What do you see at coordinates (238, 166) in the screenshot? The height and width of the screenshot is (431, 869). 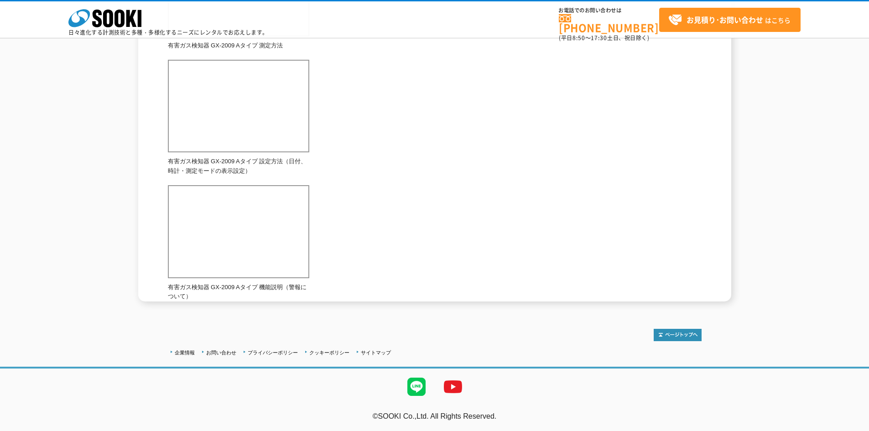 I see `p: 有害ガス検知器 GX-2009 Aタイプ 設定方法（日付、時計・測定モードの表示設定）` at bounding box center [238, 166].